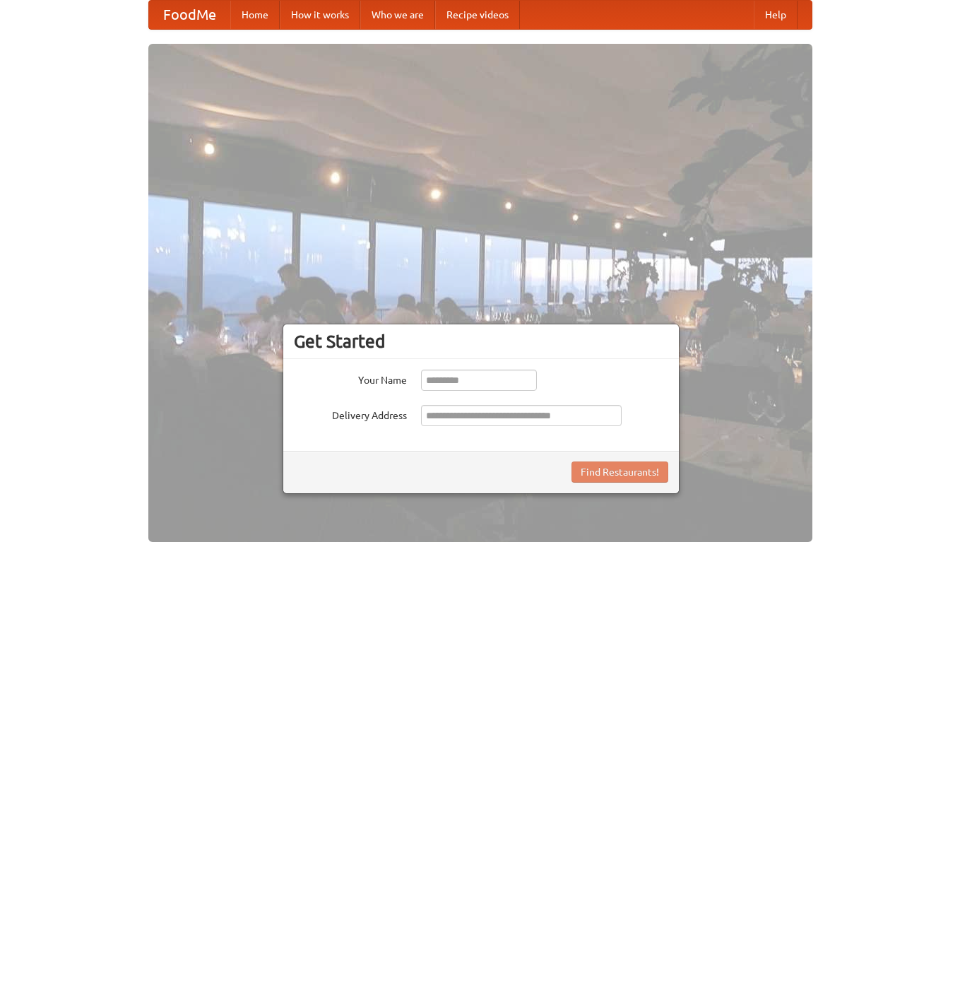 The width and height of the screenshot is (960, 1000). I want to click on a: Recipe videos, so click(478, 15).